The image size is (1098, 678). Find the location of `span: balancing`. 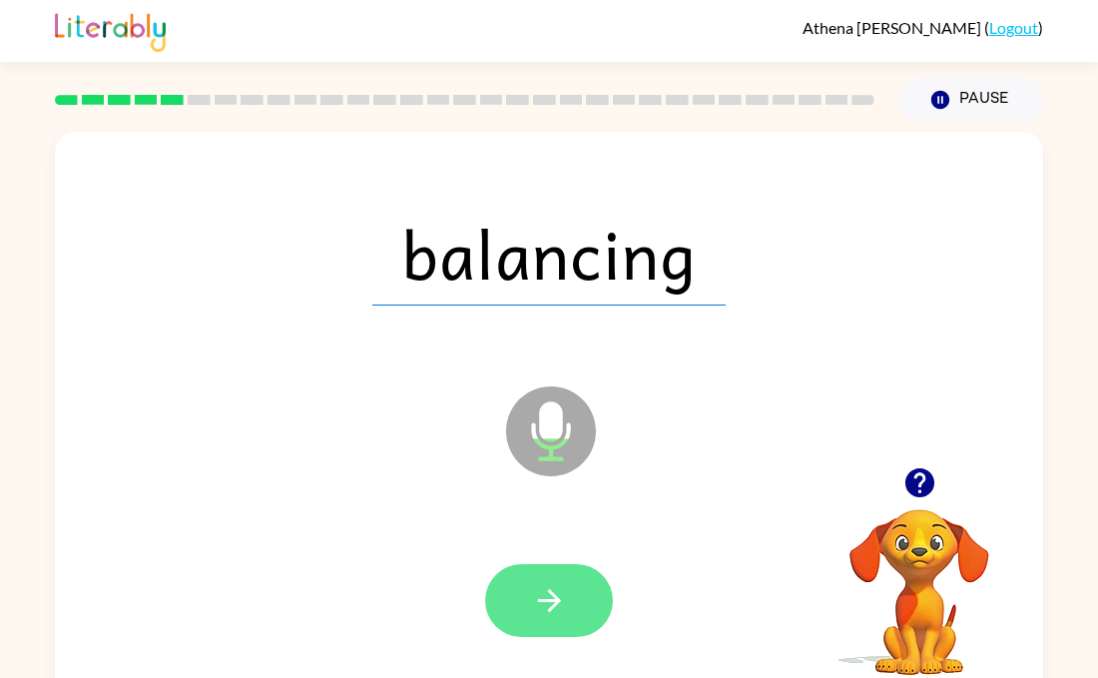

span: balancing is located at coordinates (549, 253).